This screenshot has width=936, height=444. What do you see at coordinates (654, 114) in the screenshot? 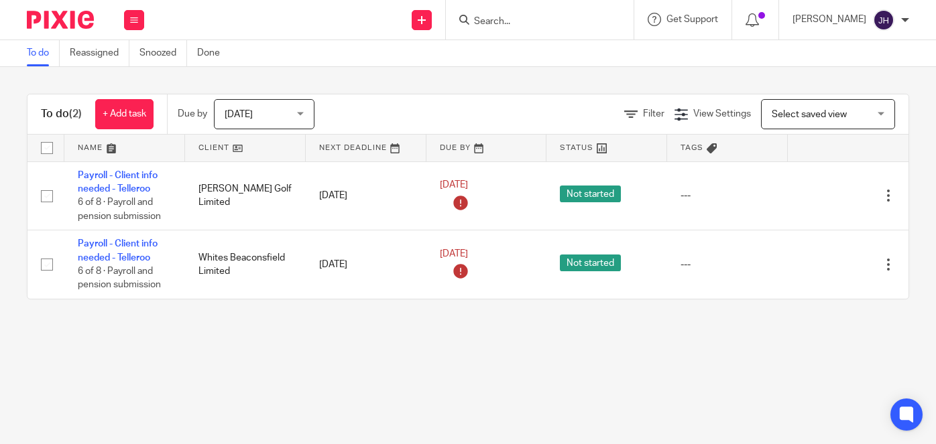
I see `span: Filter` at bounding box center [654, 114].